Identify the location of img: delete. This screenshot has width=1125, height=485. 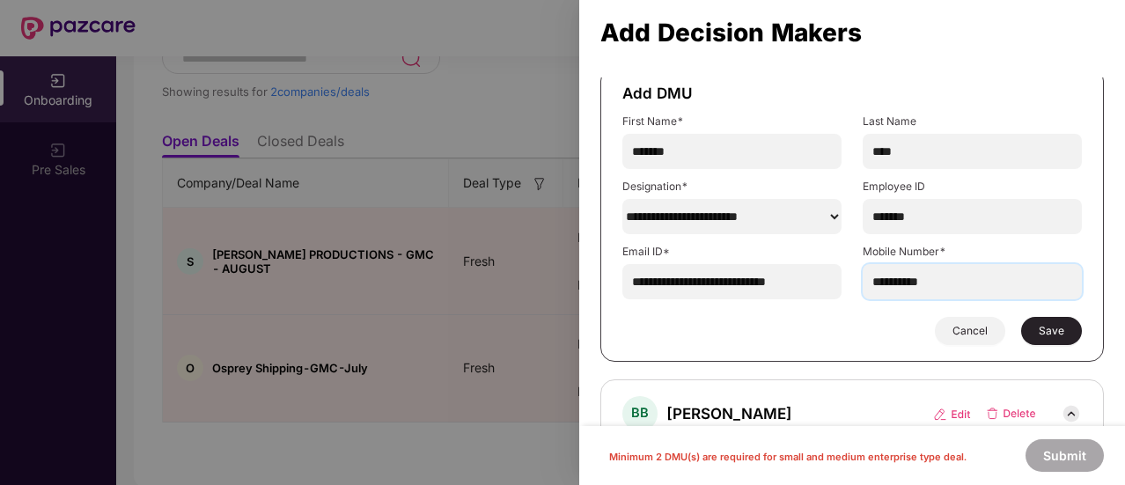
(1010, 414).